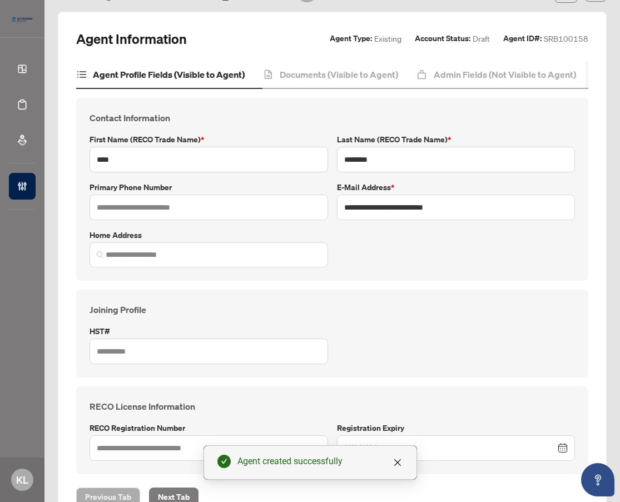 The width and height of the screenshot is (620, 502). I want to click on span: close, so click(397, 462).